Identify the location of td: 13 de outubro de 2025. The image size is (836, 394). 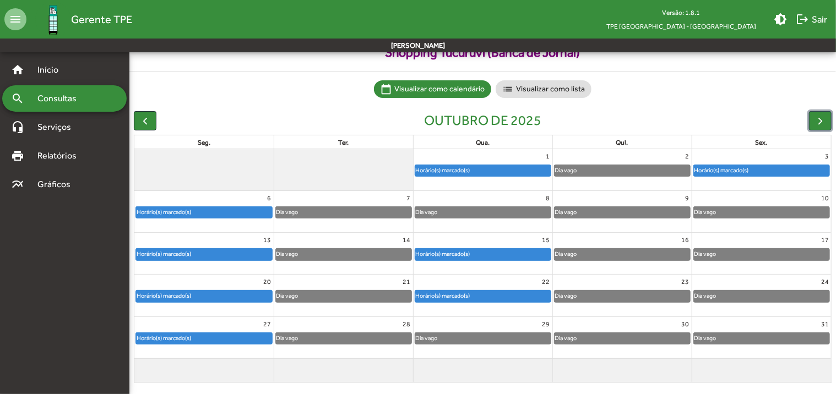
(204, 254).